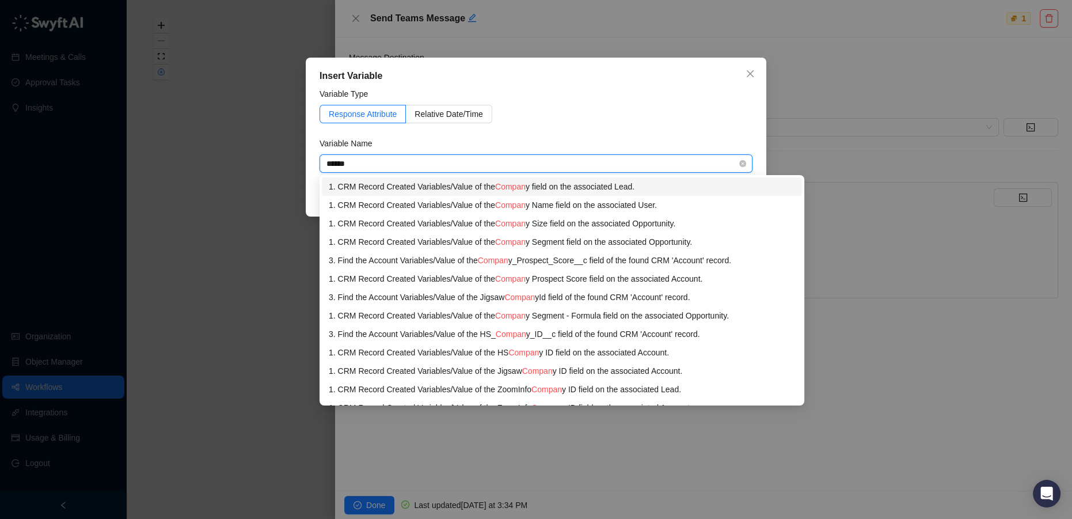  I want to click on div: 1. CRM Record Created Variables / Value of the Jigsaw y ID field on the associated Account., so click(562, 371).